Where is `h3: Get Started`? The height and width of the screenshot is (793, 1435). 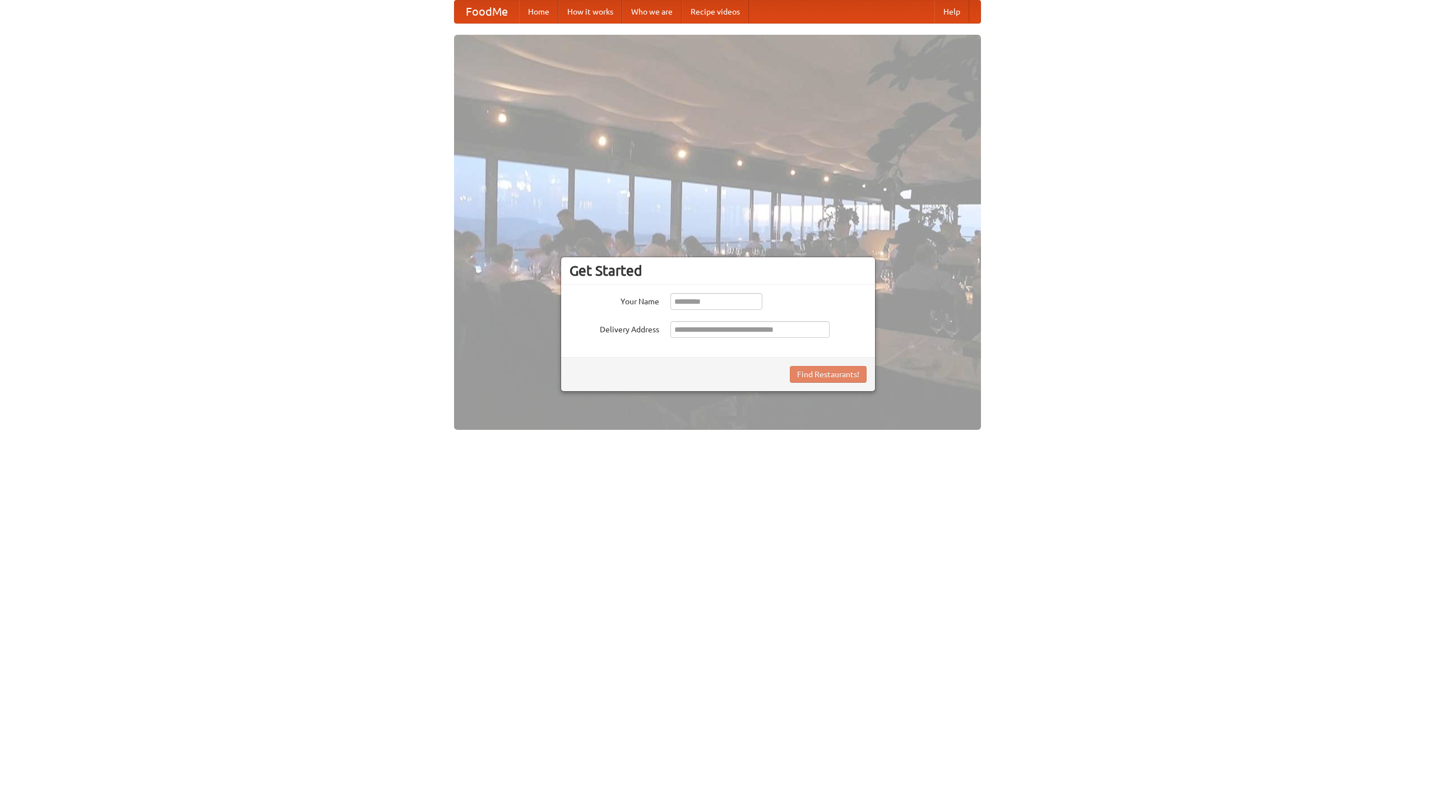
h3: Get Started is located at coordinates (718, 271).